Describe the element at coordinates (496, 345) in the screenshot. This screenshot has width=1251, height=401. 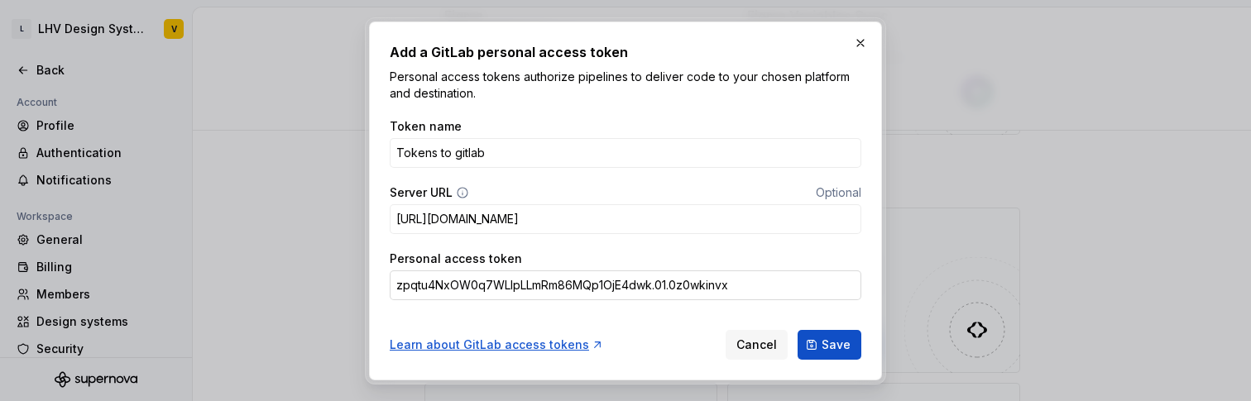
I see `a: Learn about GitLab access tokens` at that location.